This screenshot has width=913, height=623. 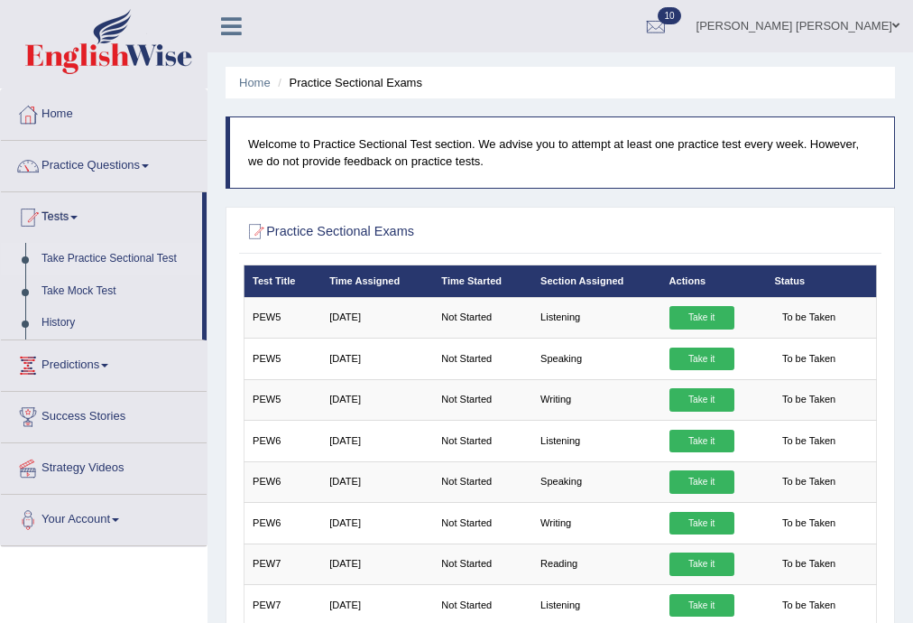 I want to click on a: Your Account, so click(x=104, y=517).